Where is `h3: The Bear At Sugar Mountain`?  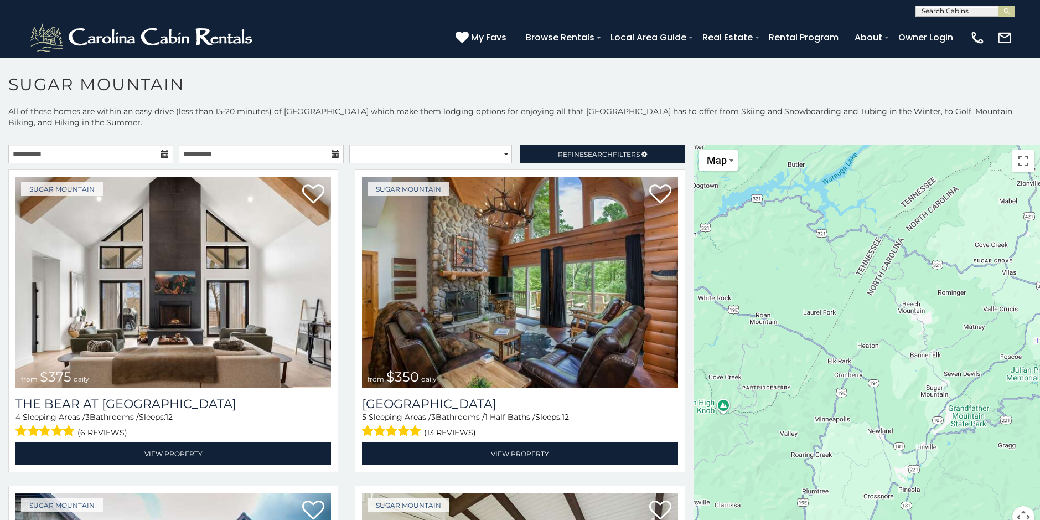
h3: The Bear At Sugar Mountain is located at coordinates (173, 404).